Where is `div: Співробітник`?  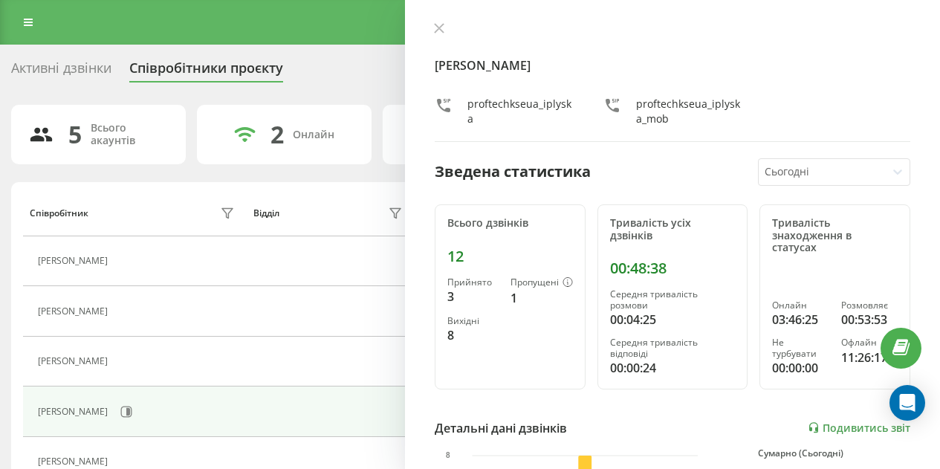 div: Співробітник is located at coordinates (59, 213).